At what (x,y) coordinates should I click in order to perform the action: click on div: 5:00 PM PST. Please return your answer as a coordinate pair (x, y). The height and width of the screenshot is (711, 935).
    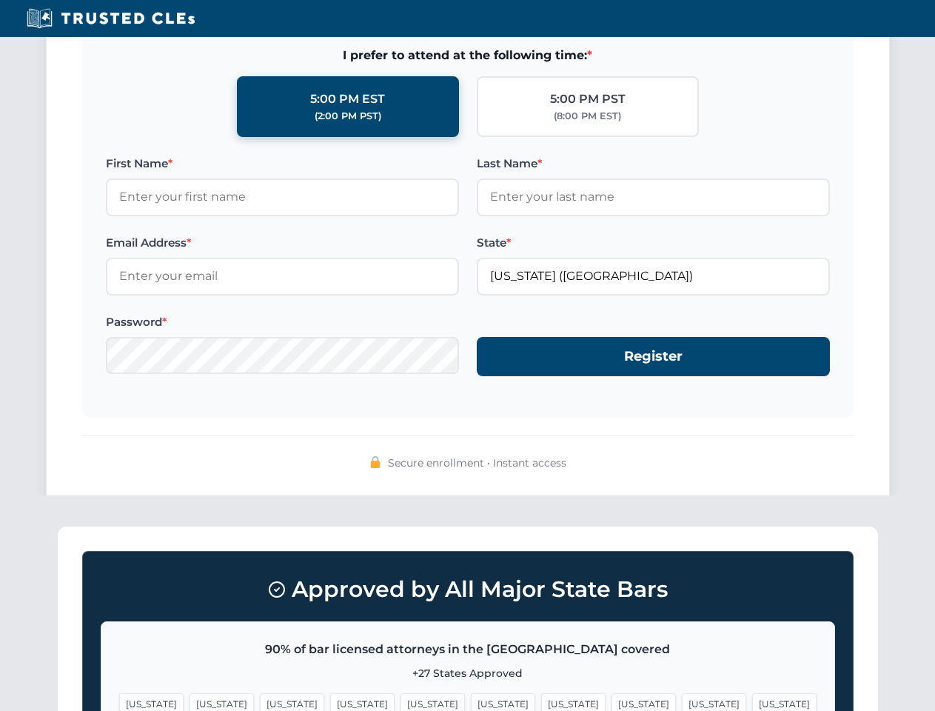
    Looking at the image, I should click on (588, 99).